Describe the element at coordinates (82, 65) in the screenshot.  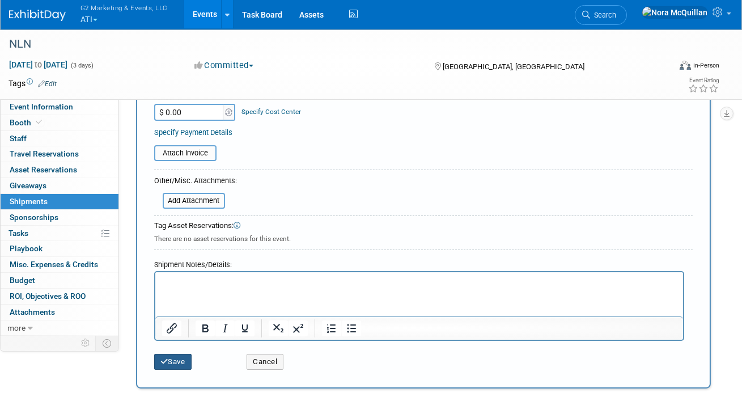
I see `span: (3 days)` at that location.